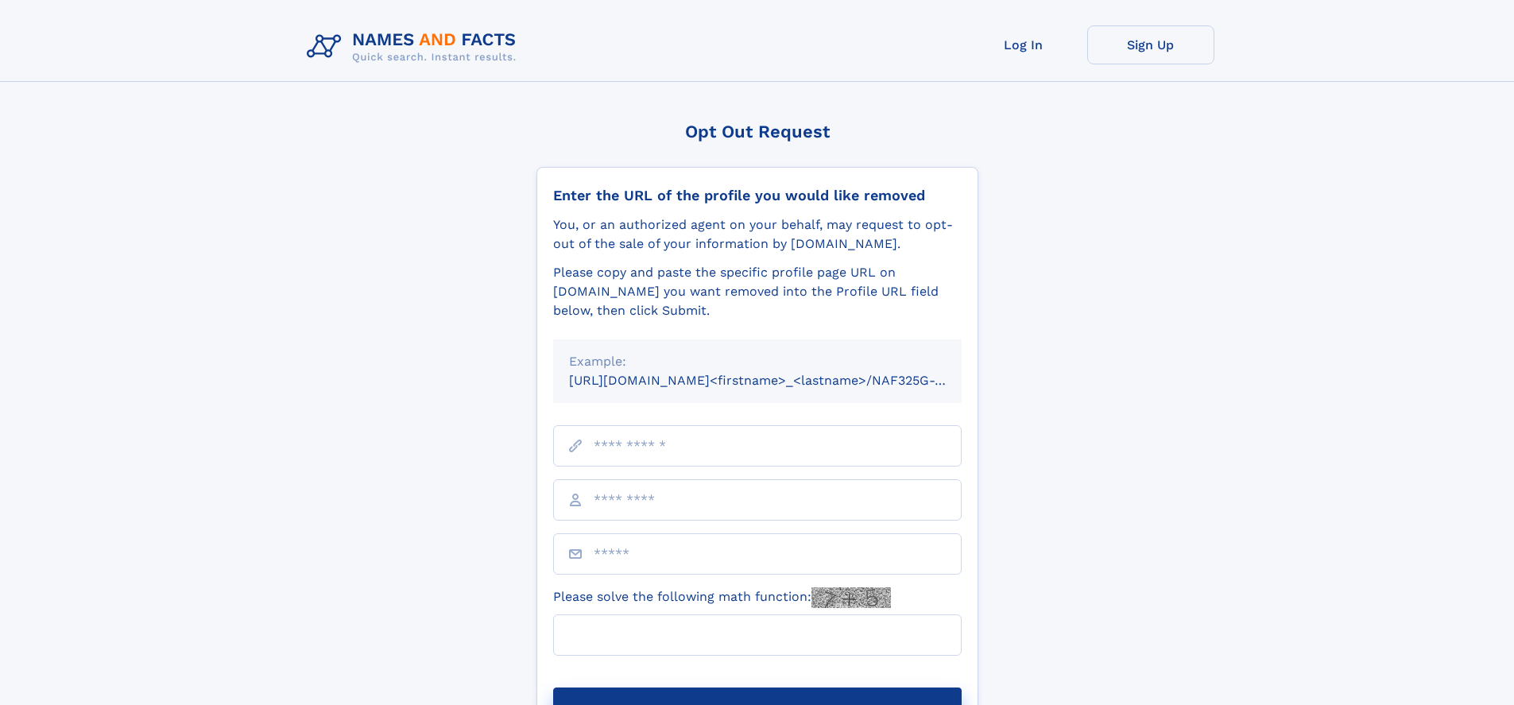  Describe the element at coordinates (757, 131) in the screenshot. I see `div: Opt Out Request` at that location.